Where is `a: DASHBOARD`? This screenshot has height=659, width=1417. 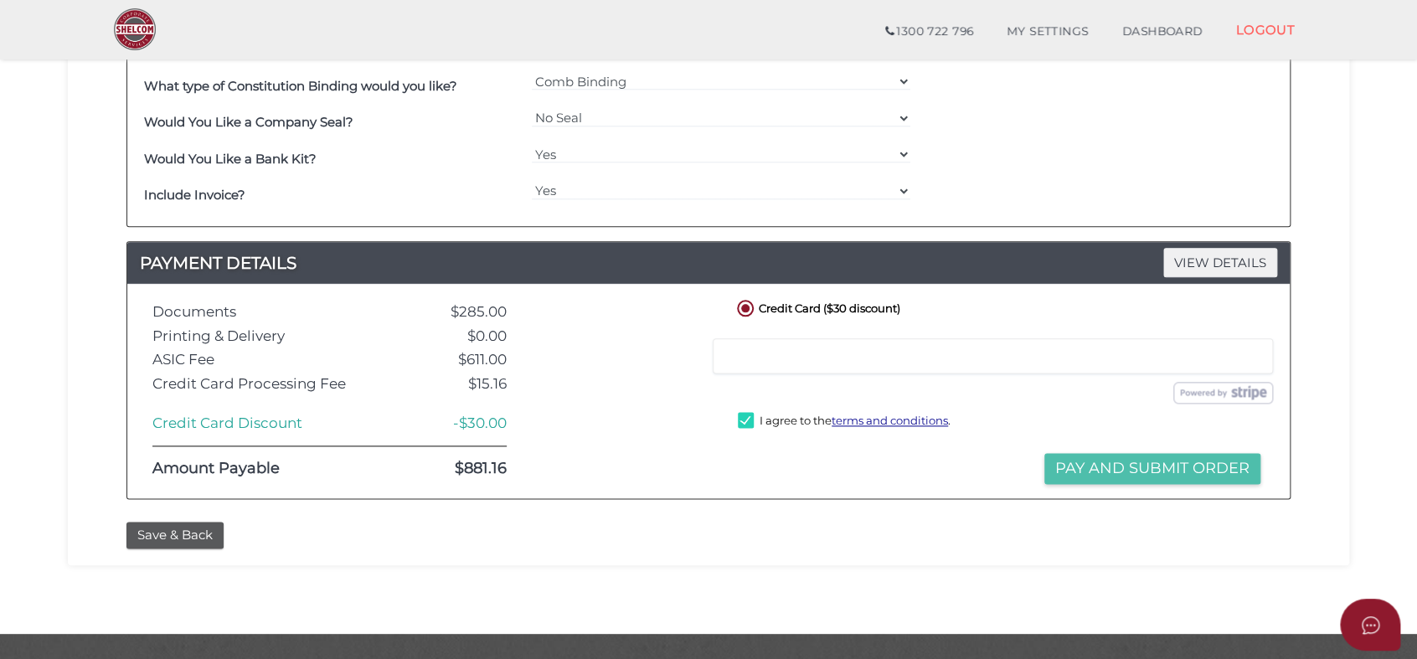
a: DASHBOARD is located at coordinates (1163, 32).